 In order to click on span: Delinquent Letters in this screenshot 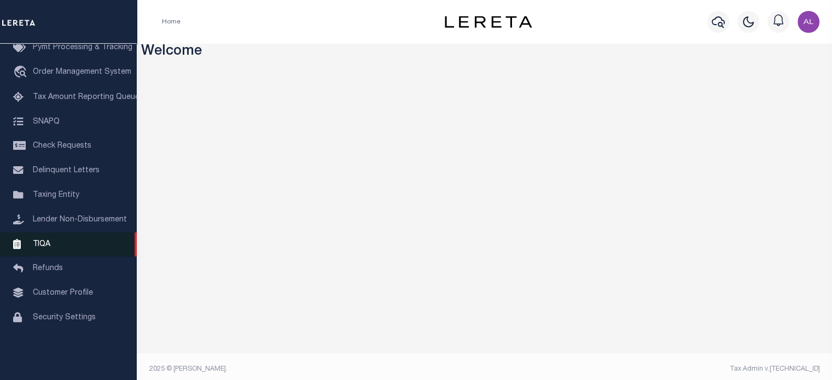, I will do `click(66, 171)`.